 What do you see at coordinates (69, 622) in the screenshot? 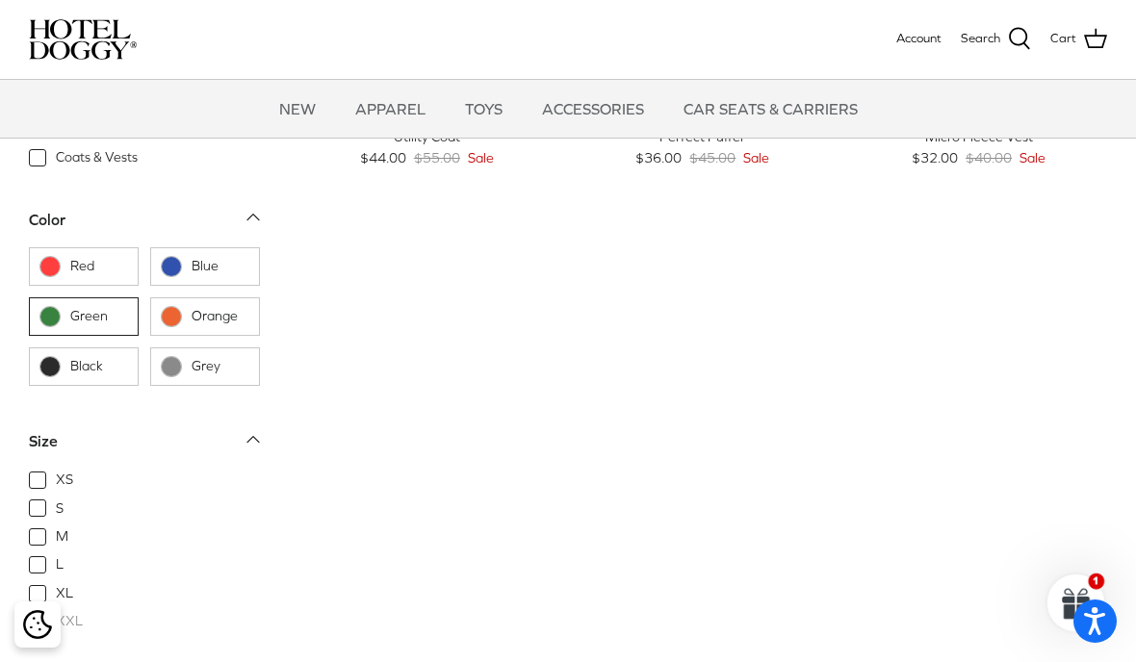
I see `span: XXL` at bounding box center [69, 622].